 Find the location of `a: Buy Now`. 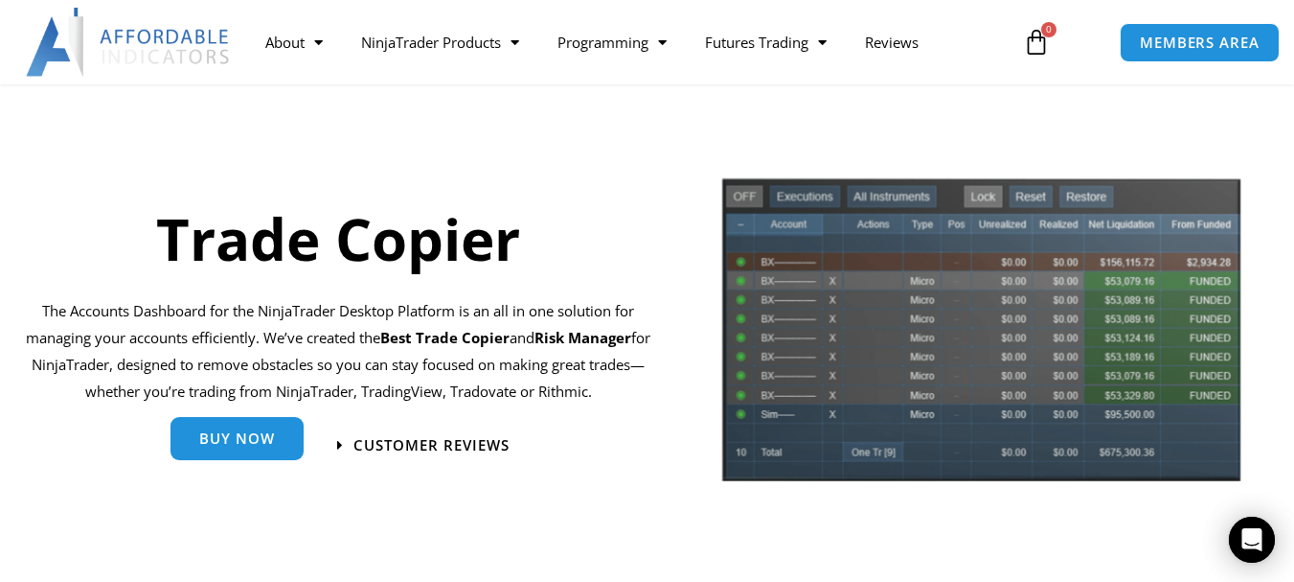

a: Buy Now is located at coordinates (237, 438).